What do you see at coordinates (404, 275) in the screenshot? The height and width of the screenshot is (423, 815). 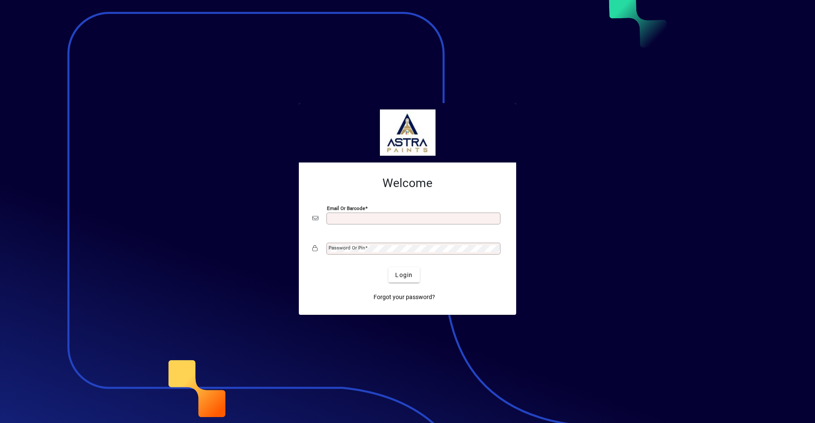 I see `span: Login` at bounding box center [404, 275].